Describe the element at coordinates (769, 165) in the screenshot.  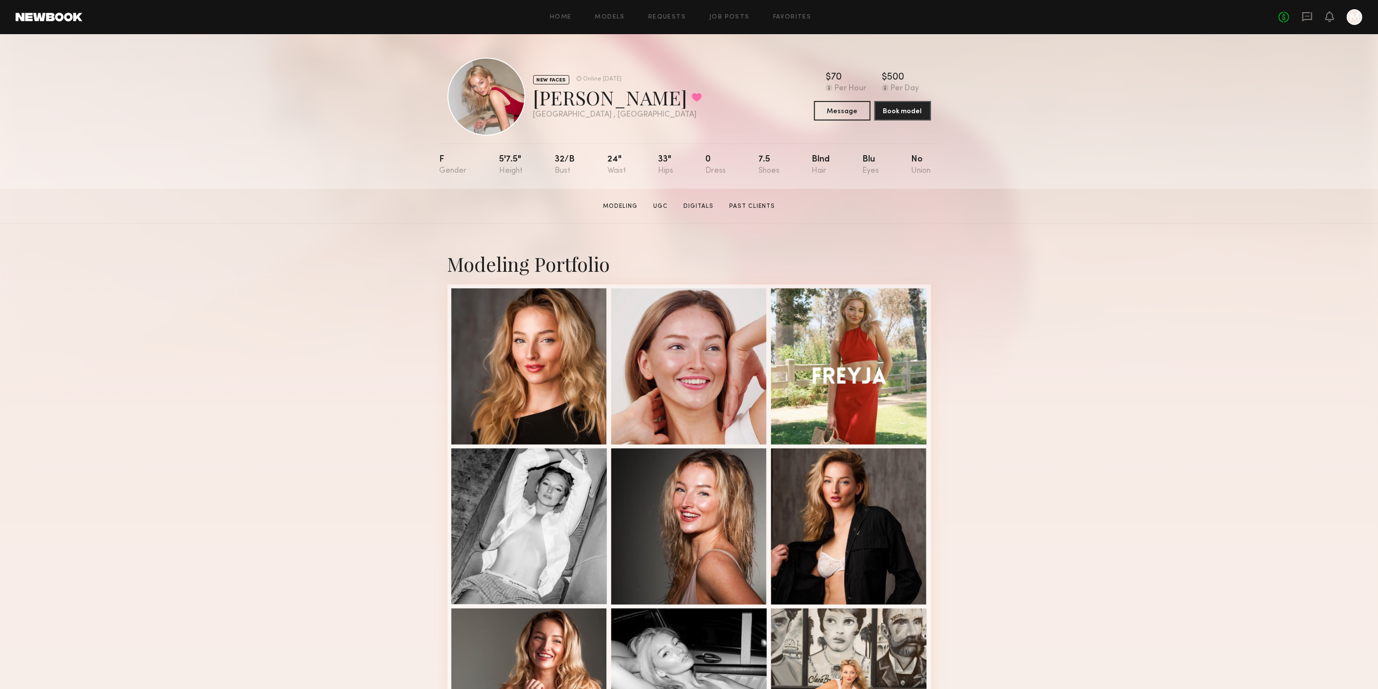
I see `div: 7.5` at that location.